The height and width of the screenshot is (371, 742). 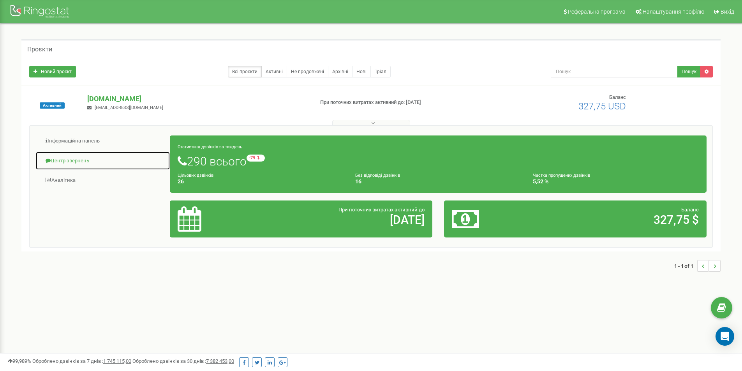 What do you see at coordinates (602, 106) in the screenshot?
I see `span: 327,75 USD` at bounding box center [602, 106].